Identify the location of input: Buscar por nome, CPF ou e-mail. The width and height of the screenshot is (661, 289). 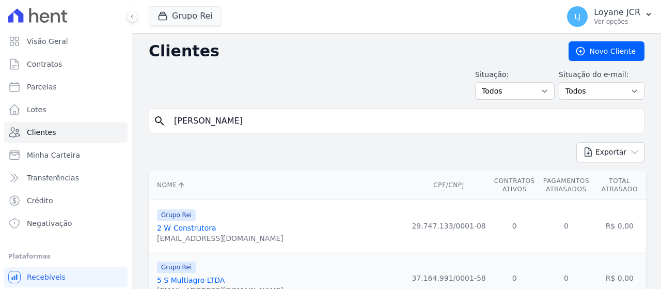
(404, 121).